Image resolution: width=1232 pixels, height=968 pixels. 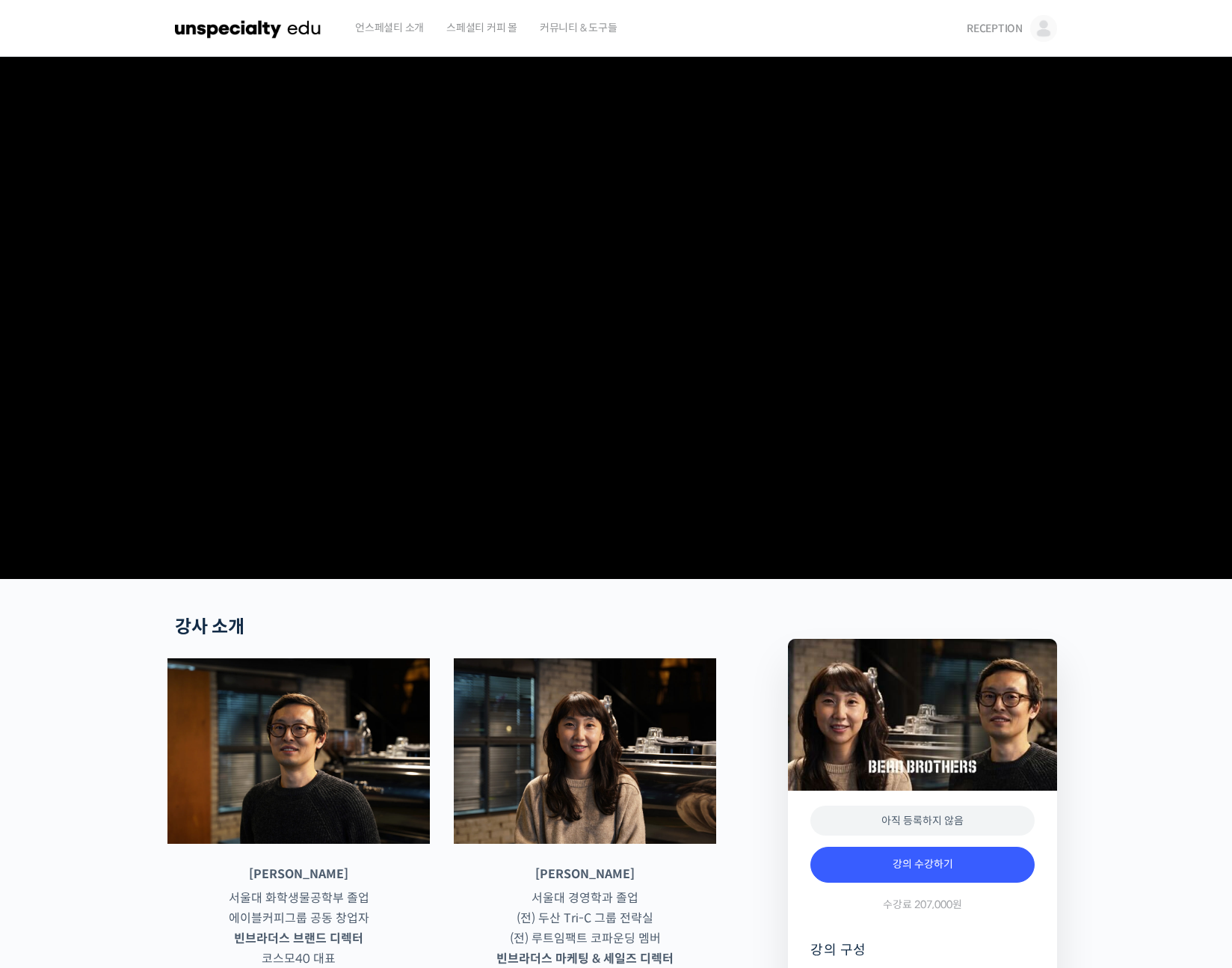 I want to click on div: 아직 등록하지 않음, so click(x=923, y=821).